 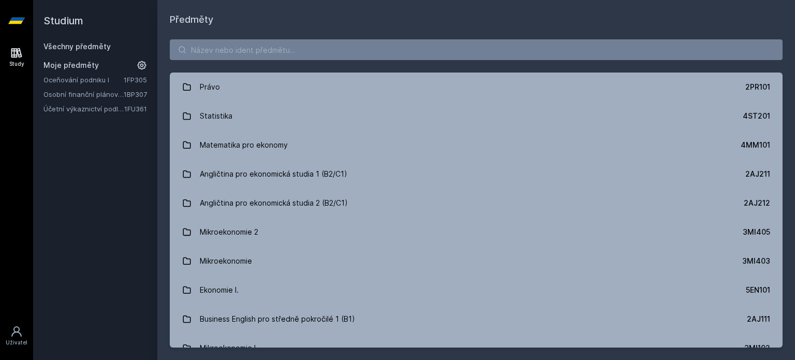 What do you see at coordinates (244, 145) in the screenshot?
I see `div: Matematika pro ekonomy` at bounding box center [244, 145].